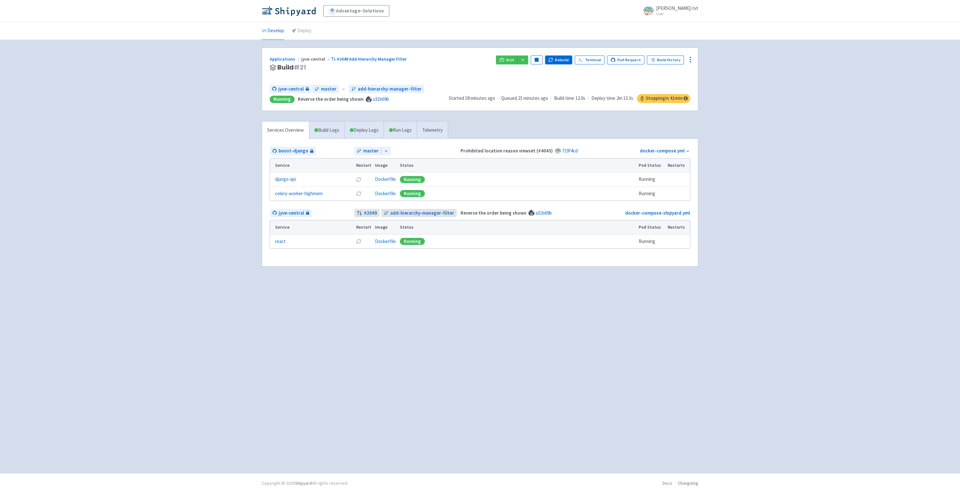 This screenshot has height=493, width=960. I want to click on a: Pull Request, so click(625, 60).